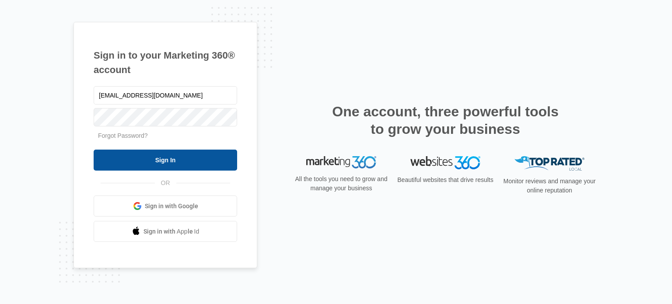  What do you see at coordinates (172, 206) in the screenshot?
I see `span: Sign in with Google` at bounding box center [172, 206].